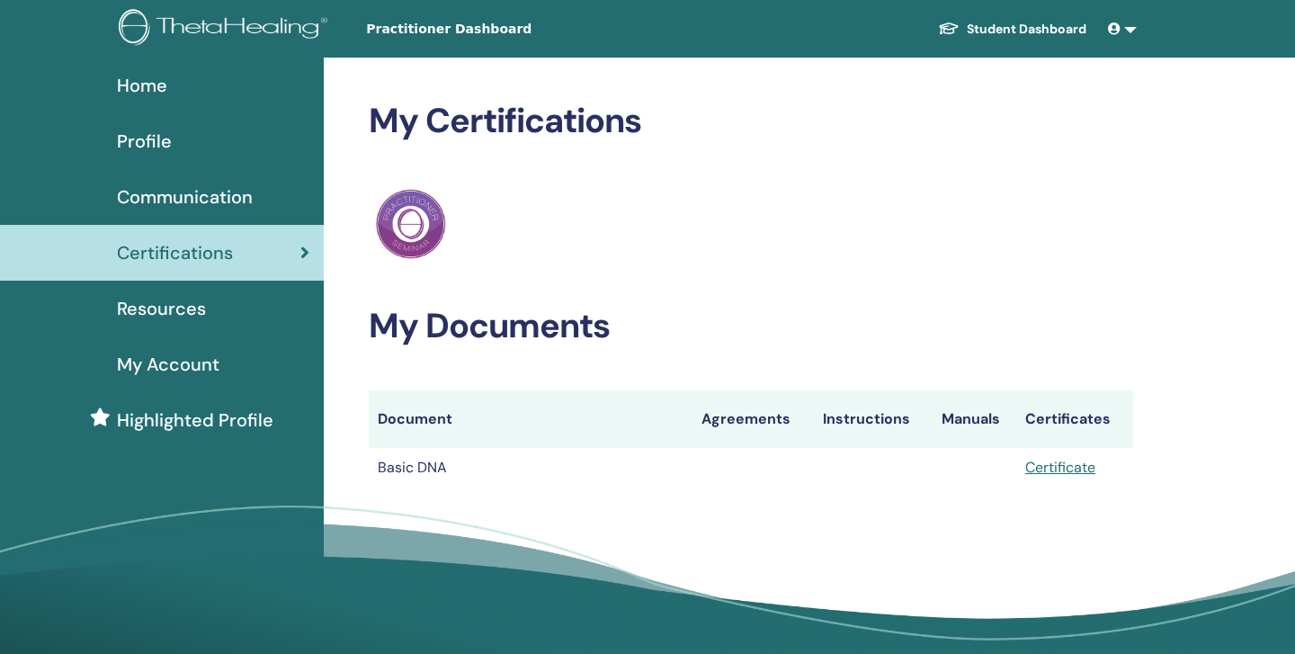  I want to click on img: graduation-cap-white.svg, so click(949, 28).